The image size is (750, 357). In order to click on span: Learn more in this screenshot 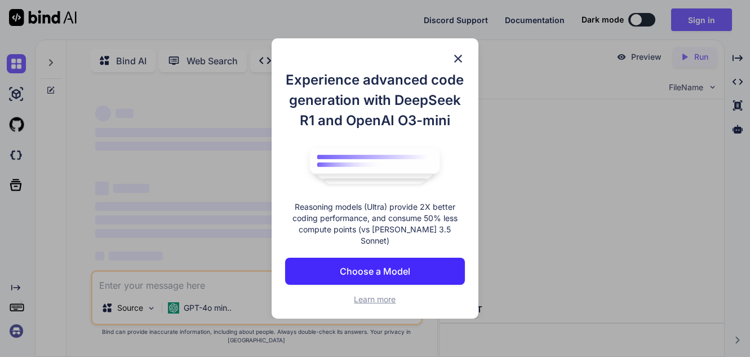, I will do `click(375, 299)`.